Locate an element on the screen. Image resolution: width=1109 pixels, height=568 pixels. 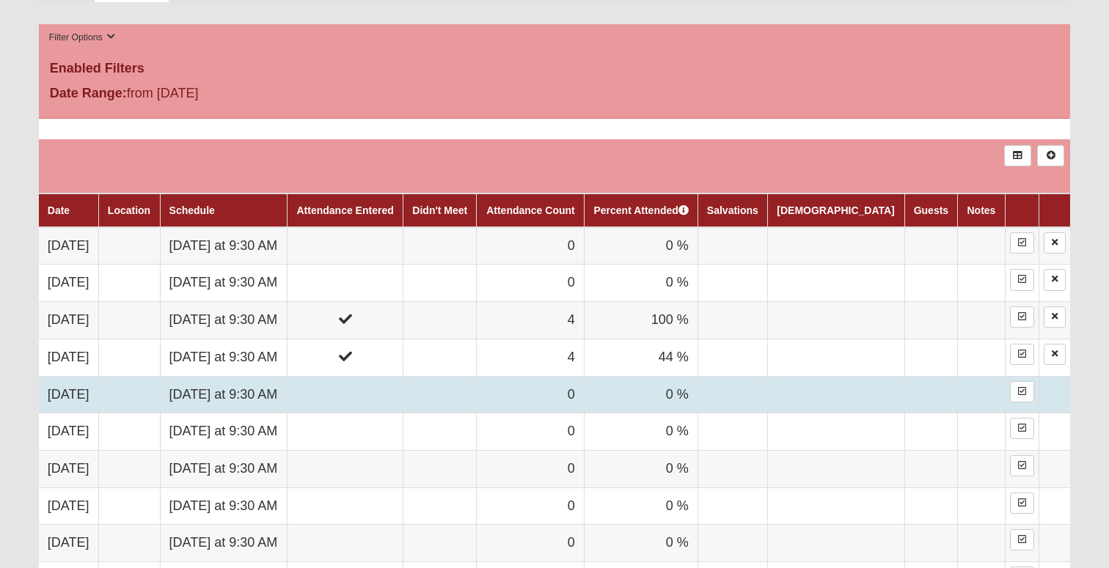
a: Didn't Meet is located at coordinates (439, 210).